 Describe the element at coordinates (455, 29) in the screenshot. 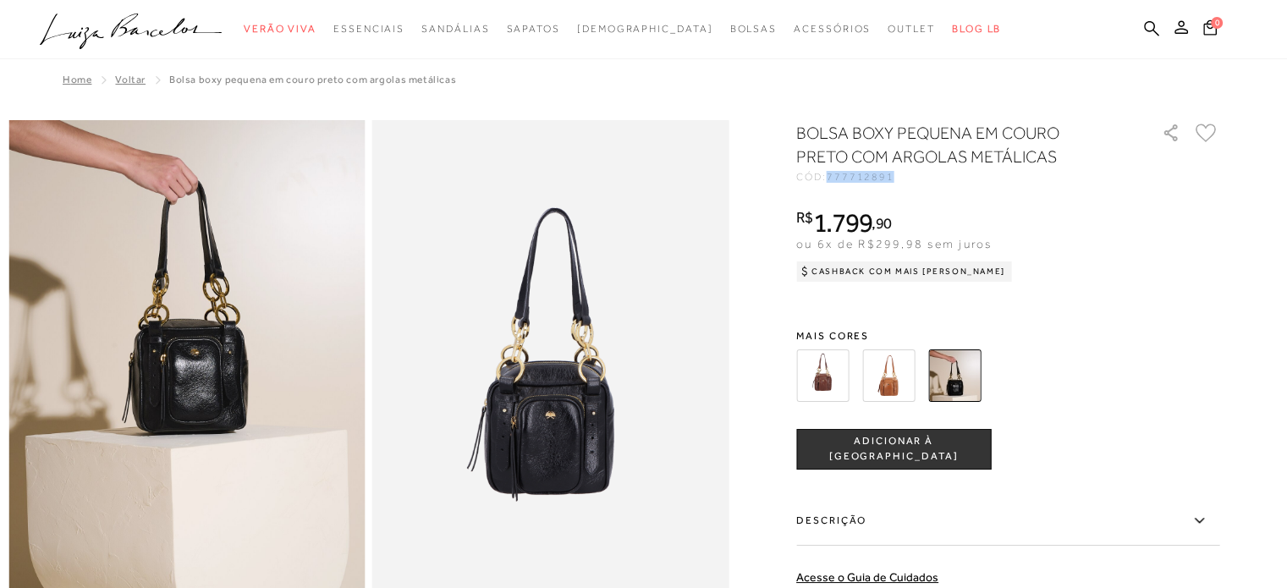

I see `span: Sandálias` at that location.